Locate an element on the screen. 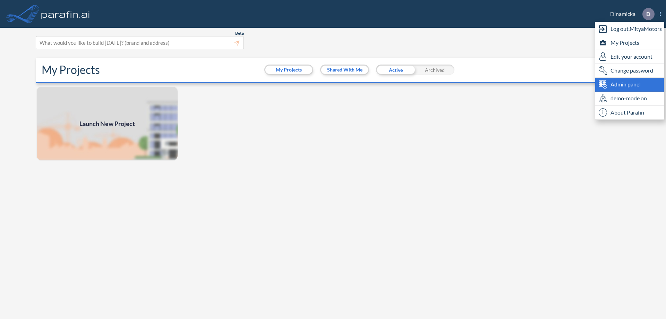 The image size is (666, 319). button: My Projects is located at coordinates (288, 70).